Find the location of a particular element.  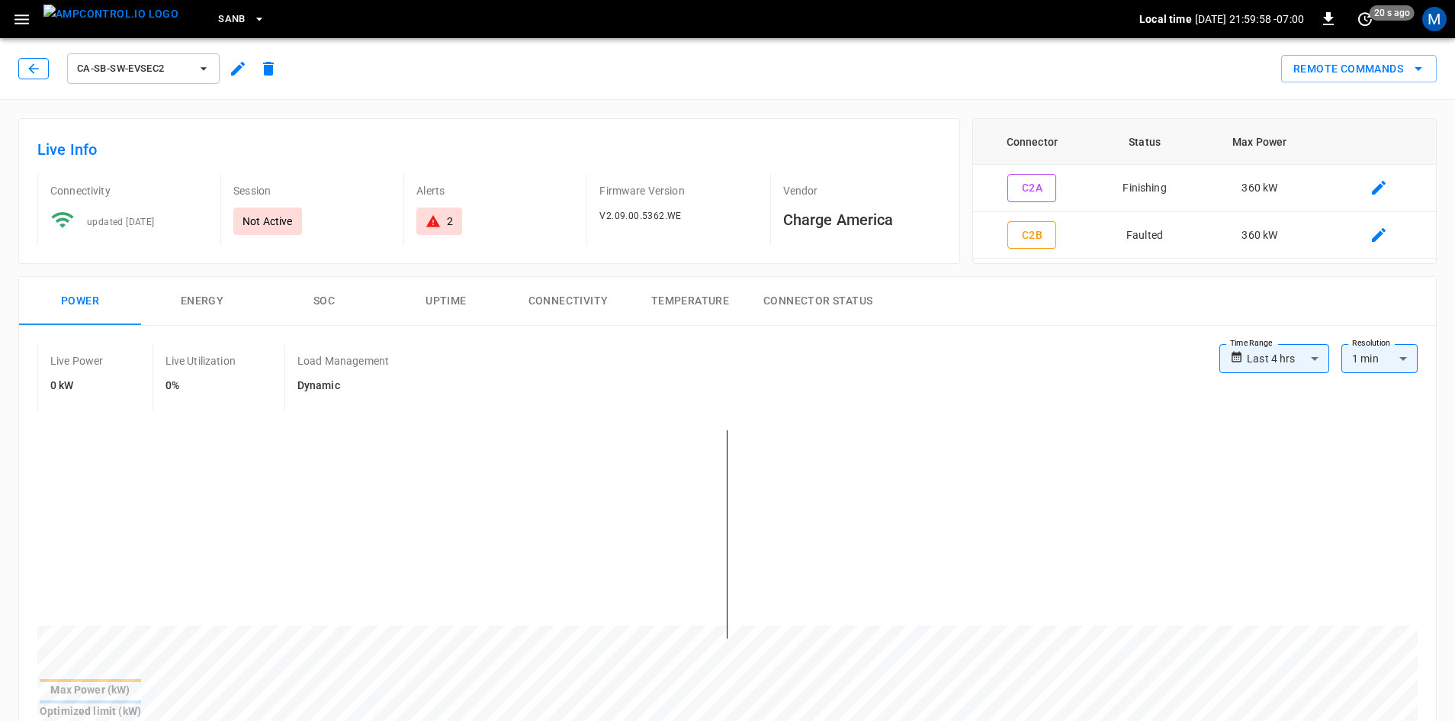

p: Live Utilization is located at coordinates (201, 361).